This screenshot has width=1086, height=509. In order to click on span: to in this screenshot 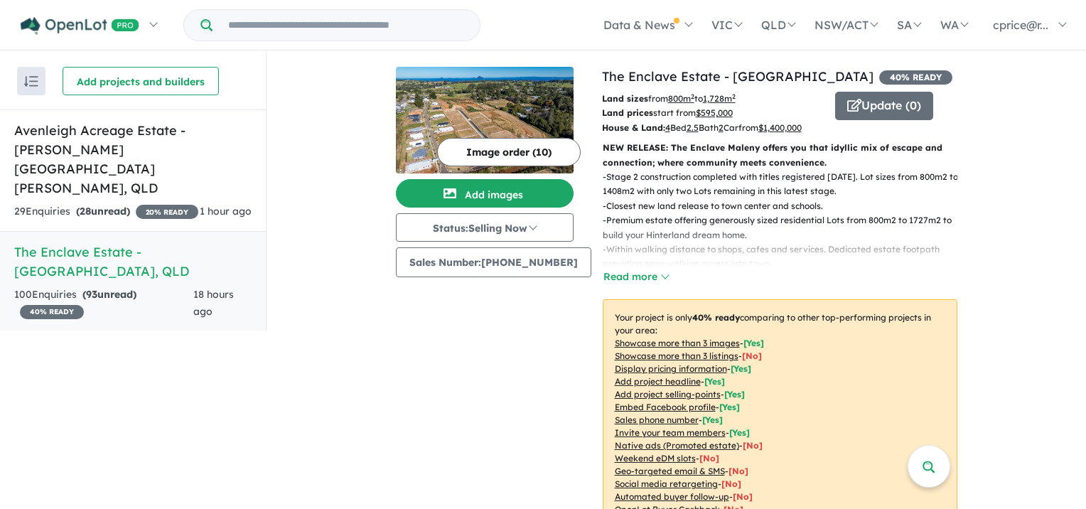, I will do `click(715, 98)`.